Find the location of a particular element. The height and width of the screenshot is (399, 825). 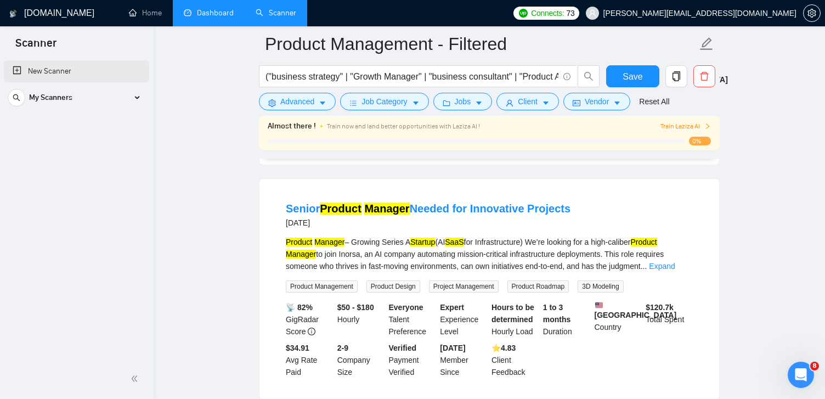

div: Company Size is located at coordinates (361, 360).